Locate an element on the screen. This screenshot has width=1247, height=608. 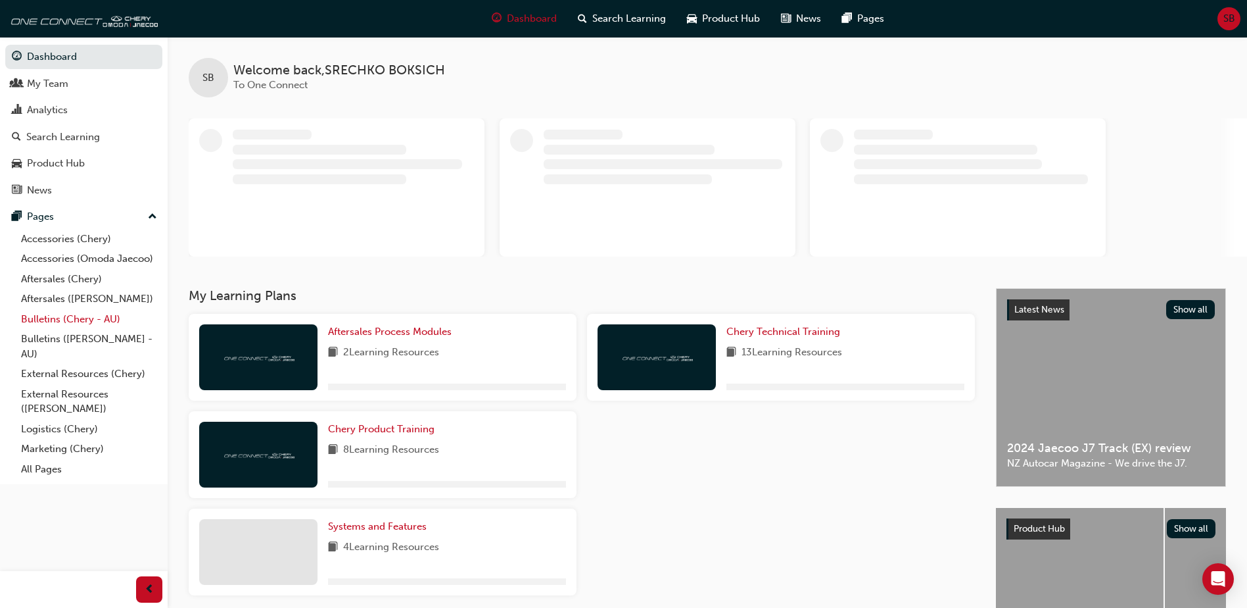
a: Logistics (Chery) is located at coordinates (89, 429).